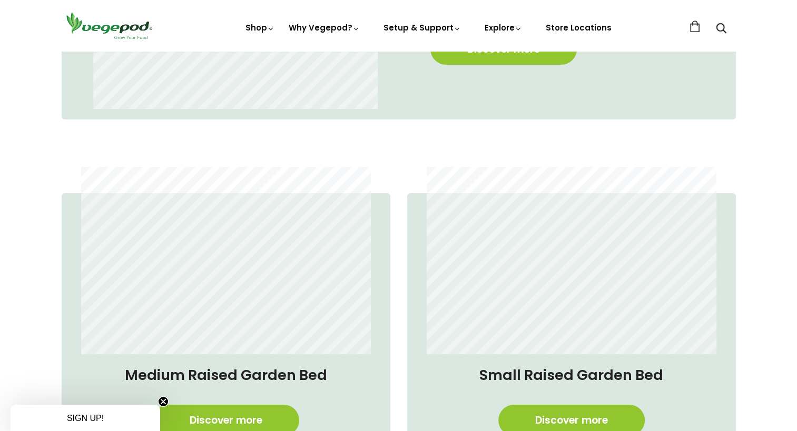 The width and height of the screenshot is (797, 431). Describe the element at coordinates (422, 27) in the screenshot. I see `a: Setup & Support` at that location.